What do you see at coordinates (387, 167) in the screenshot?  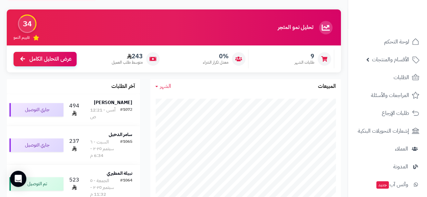 I see `a: المدونة` at bounding box center [387, 167].